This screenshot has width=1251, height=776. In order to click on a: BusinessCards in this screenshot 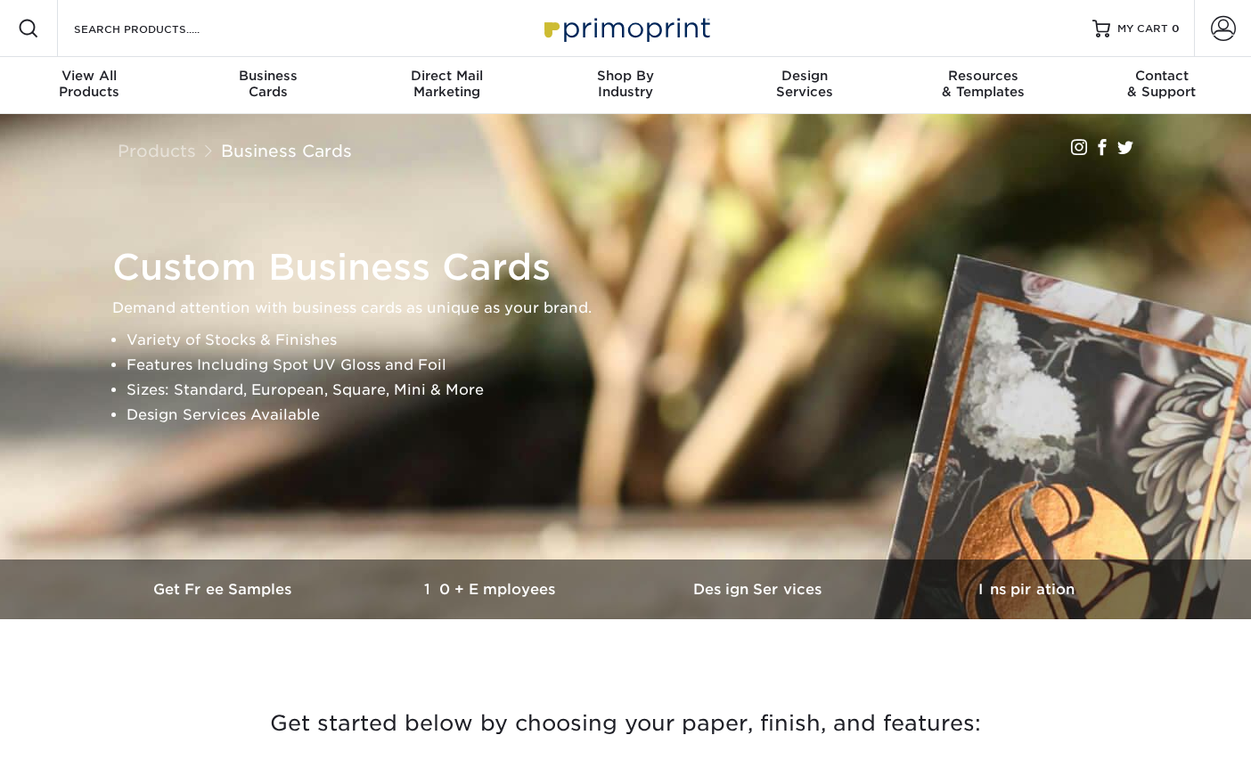, I will do `click(268, 86)`.